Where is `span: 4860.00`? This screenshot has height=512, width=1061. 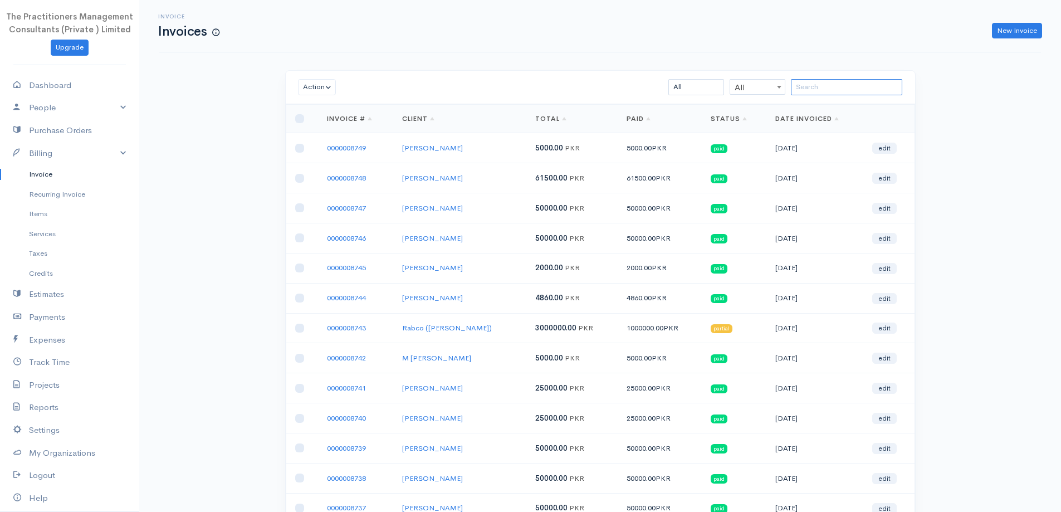
span: 4860.00 is located at coordinates (549, 297).